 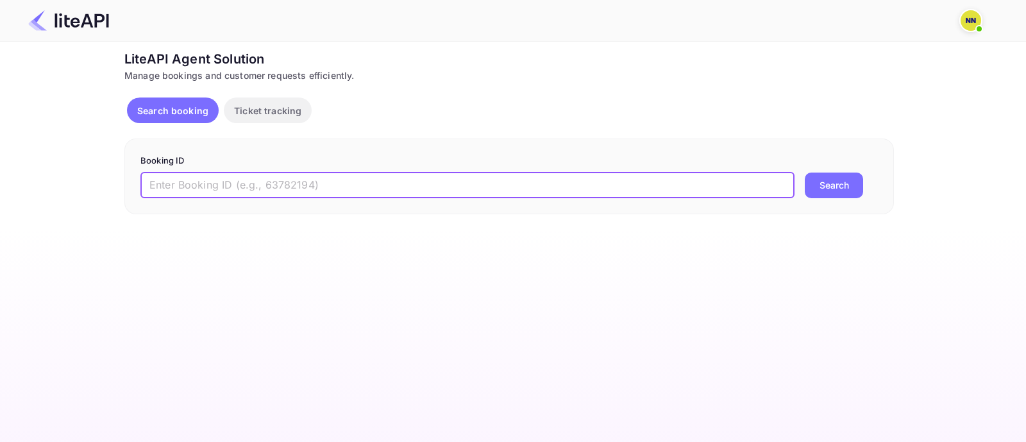 What do you see at coordinates (509, 161) in the screenshot?
I see `p: Booking ID` at bounding box center [509, 161].